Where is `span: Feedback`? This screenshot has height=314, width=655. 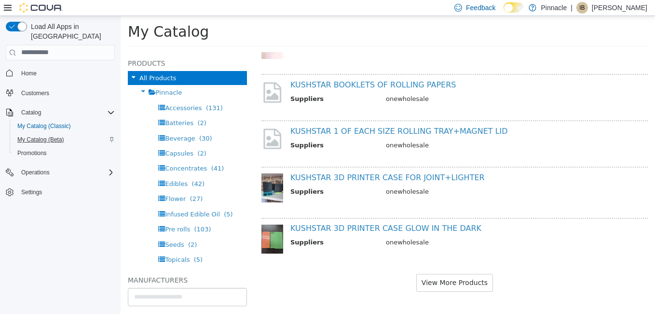 span: Feedback is located at coordinates (481, 8).